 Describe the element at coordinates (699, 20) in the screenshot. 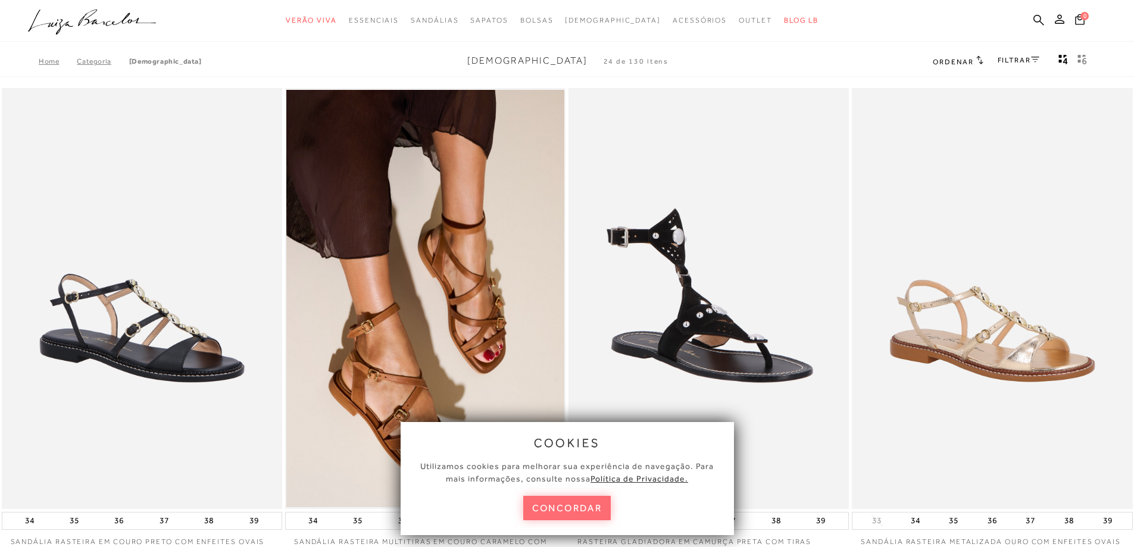

I see `span: Acessórios` at that location.